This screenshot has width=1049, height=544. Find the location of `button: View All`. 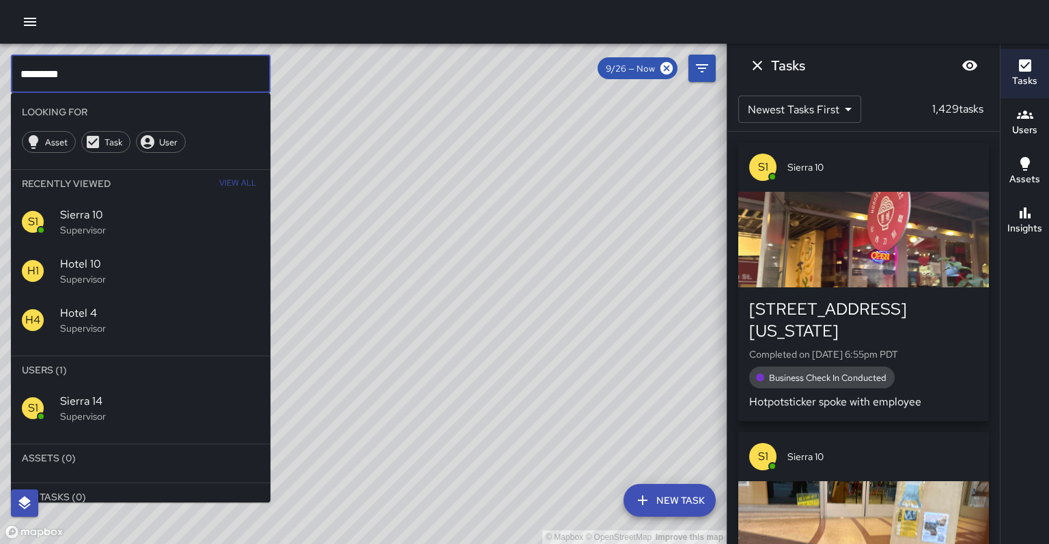

button: View All is located at coordinates (238, 184).